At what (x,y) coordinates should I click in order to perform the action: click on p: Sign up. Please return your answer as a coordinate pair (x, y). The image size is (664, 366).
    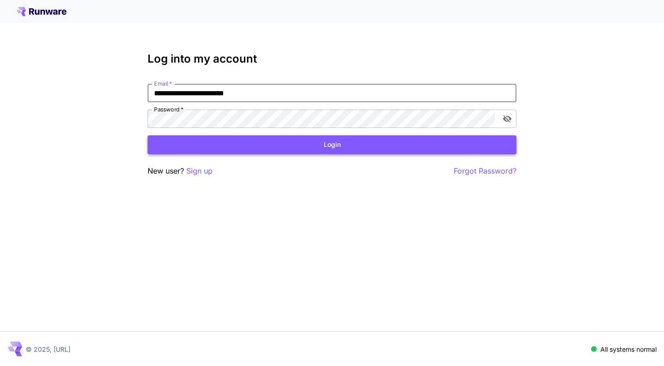
    Looking at the image, I should click on (199, 171).